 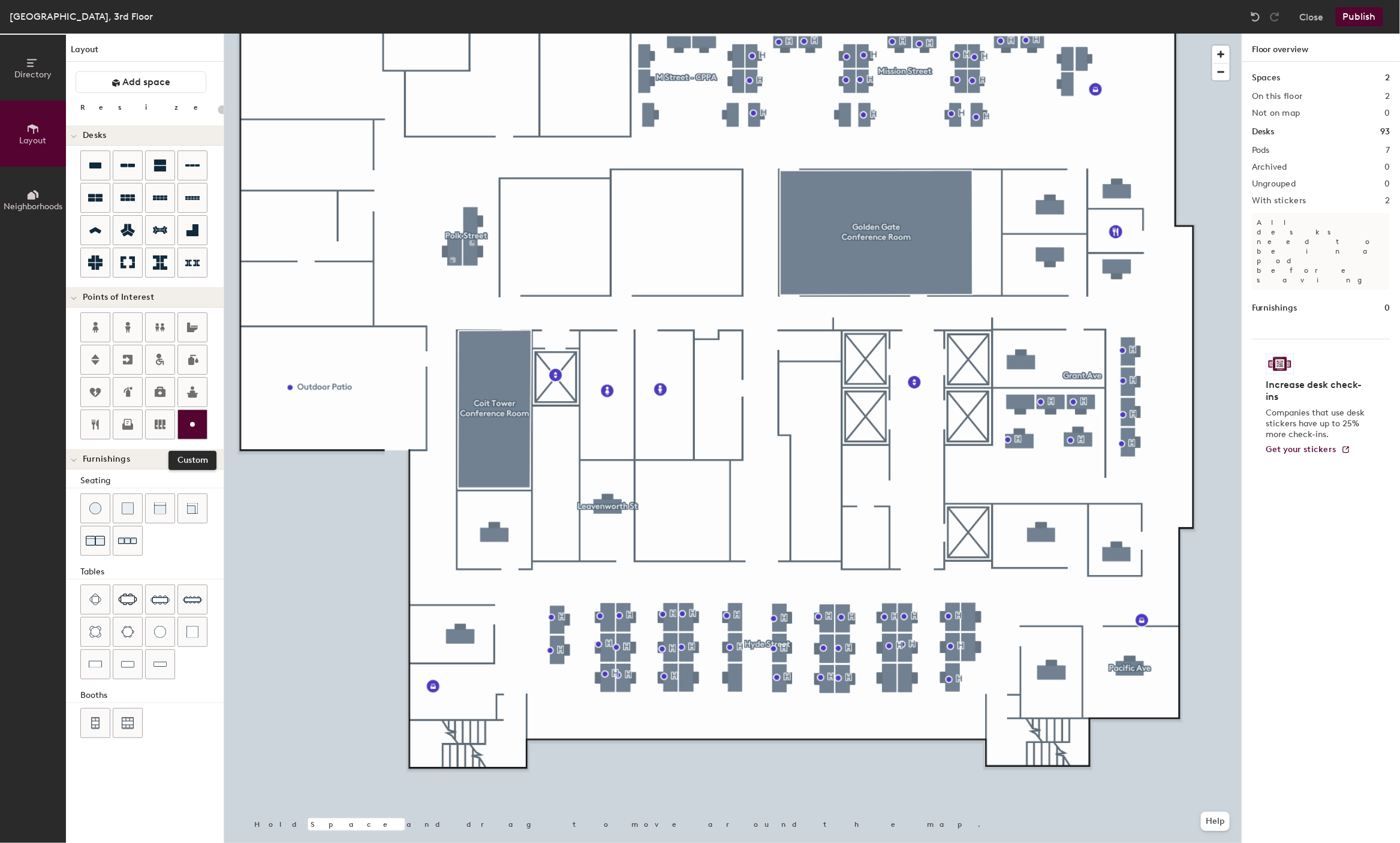 I want to click on h2: On this floor, so click(x=1278, y=96).